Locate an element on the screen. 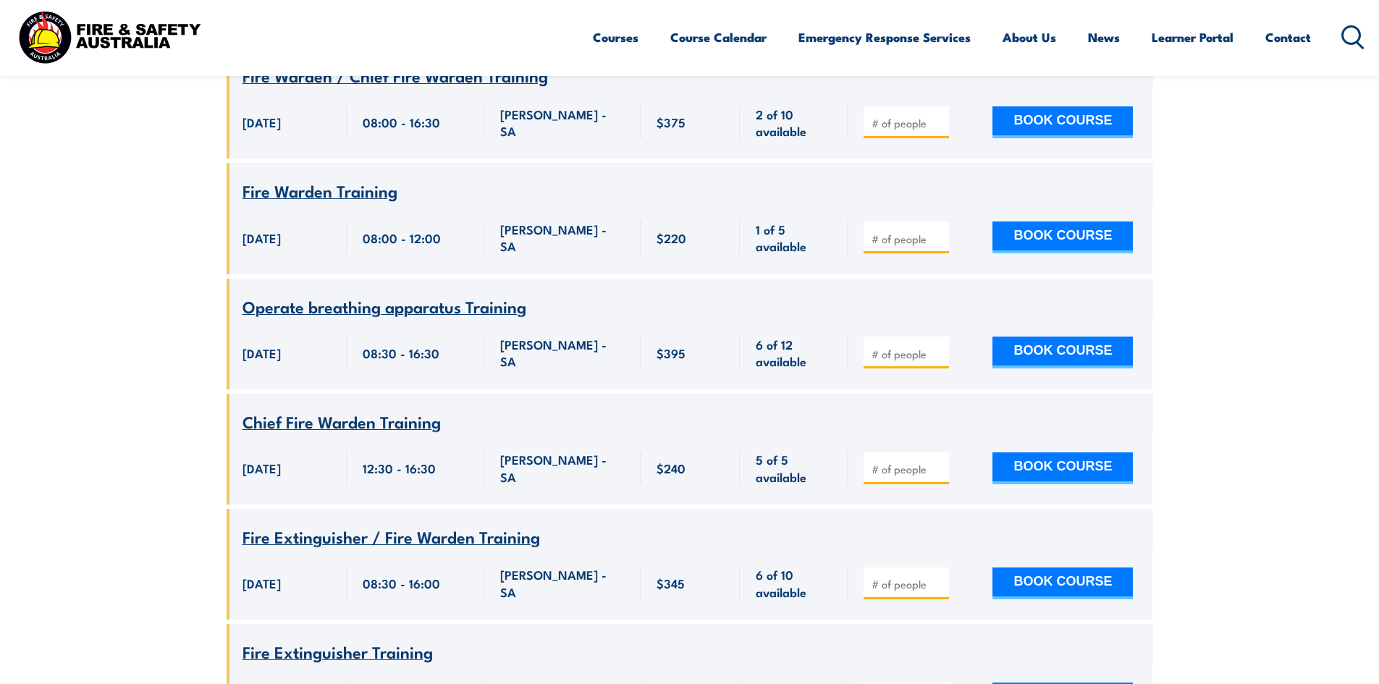 This screenshot has height=684, width=1379. span: $220 is located at coordinates (671, 237).